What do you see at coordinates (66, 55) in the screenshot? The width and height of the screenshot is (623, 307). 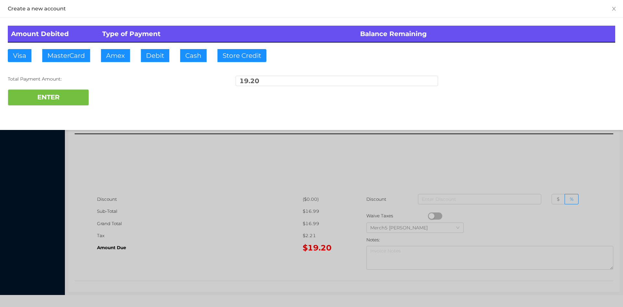 I see `button: MasterCard` at bounding box center [66, 55].